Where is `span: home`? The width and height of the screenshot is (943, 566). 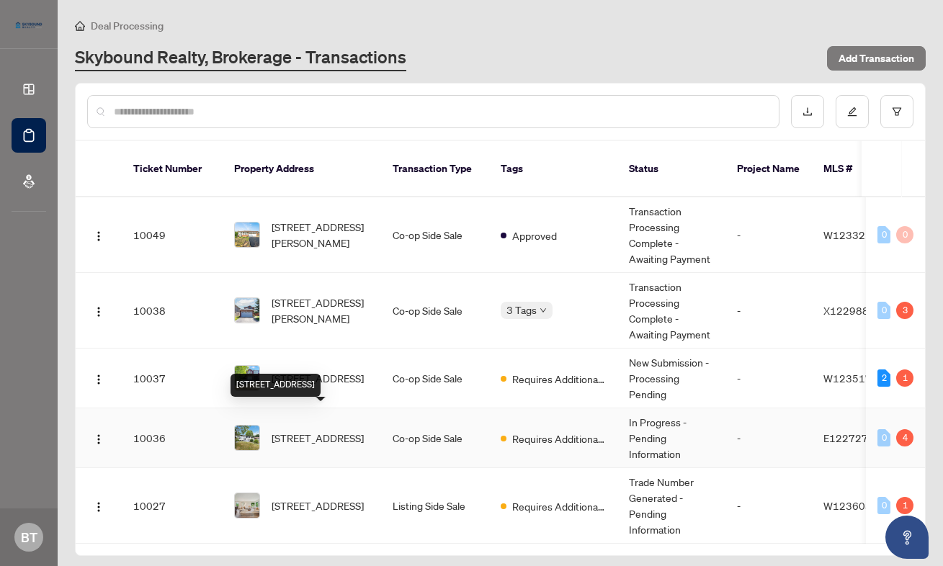
span: home is located at coordinates (80, 26).